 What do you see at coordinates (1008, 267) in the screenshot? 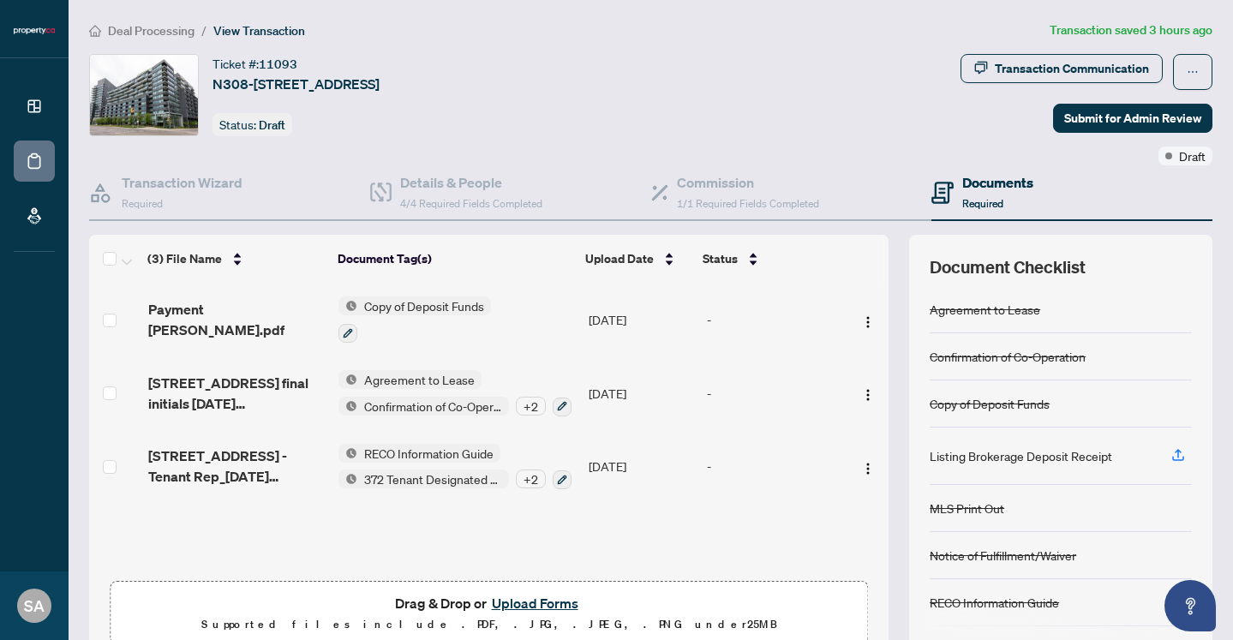
I see `span: Document Checklist` at bounding box center [1008, 267].